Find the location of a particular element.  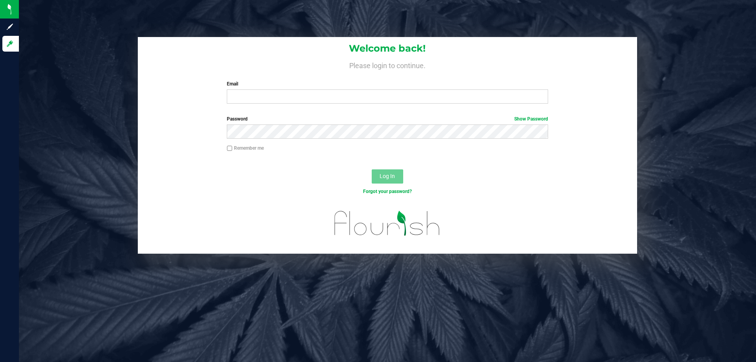

inline-svg: Log in is located at coordinates (10, 44).